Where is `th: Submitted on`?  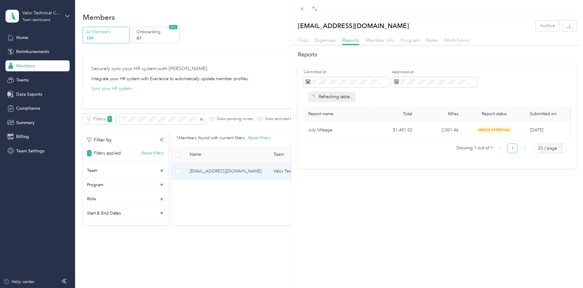 th: Submitted on is located at coordinates (548, 114).